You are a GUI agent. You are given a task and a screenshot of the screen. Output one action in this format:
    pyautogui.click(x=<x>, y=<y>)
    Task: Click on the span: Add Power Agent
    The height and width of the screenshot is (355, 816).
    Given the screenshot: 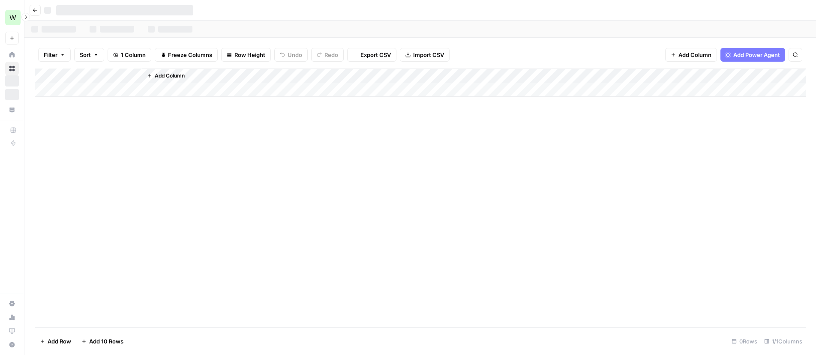 What is the action you would take?
    pyautogui.click(x=756, y=55)
    